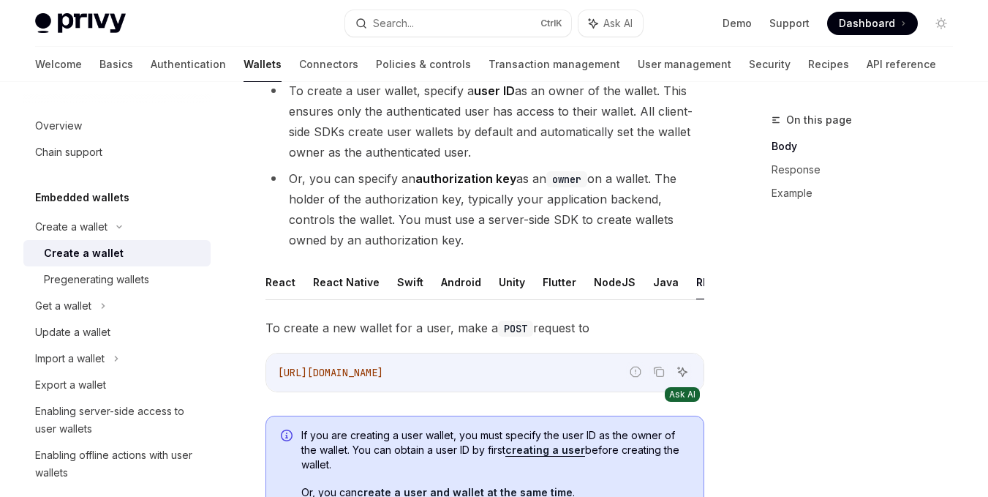 The image size is (988, 497). Describe the element at coordinates (942, 23) in the screenshot. I see `button: Toggle dark mode` at that location.